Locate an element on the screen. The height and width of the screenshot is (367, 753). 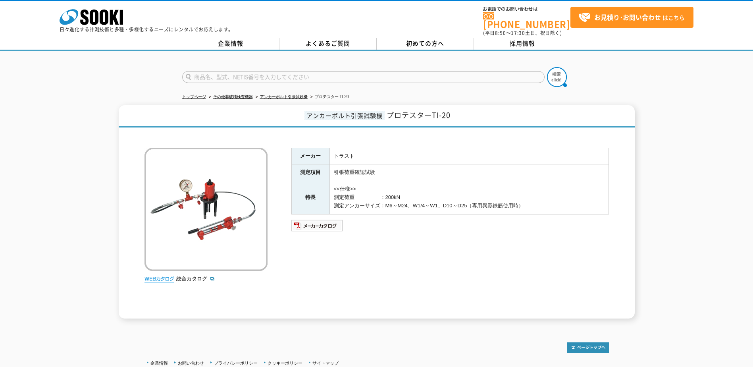
a: 初めての方へ is located at coordinates (425, 44).